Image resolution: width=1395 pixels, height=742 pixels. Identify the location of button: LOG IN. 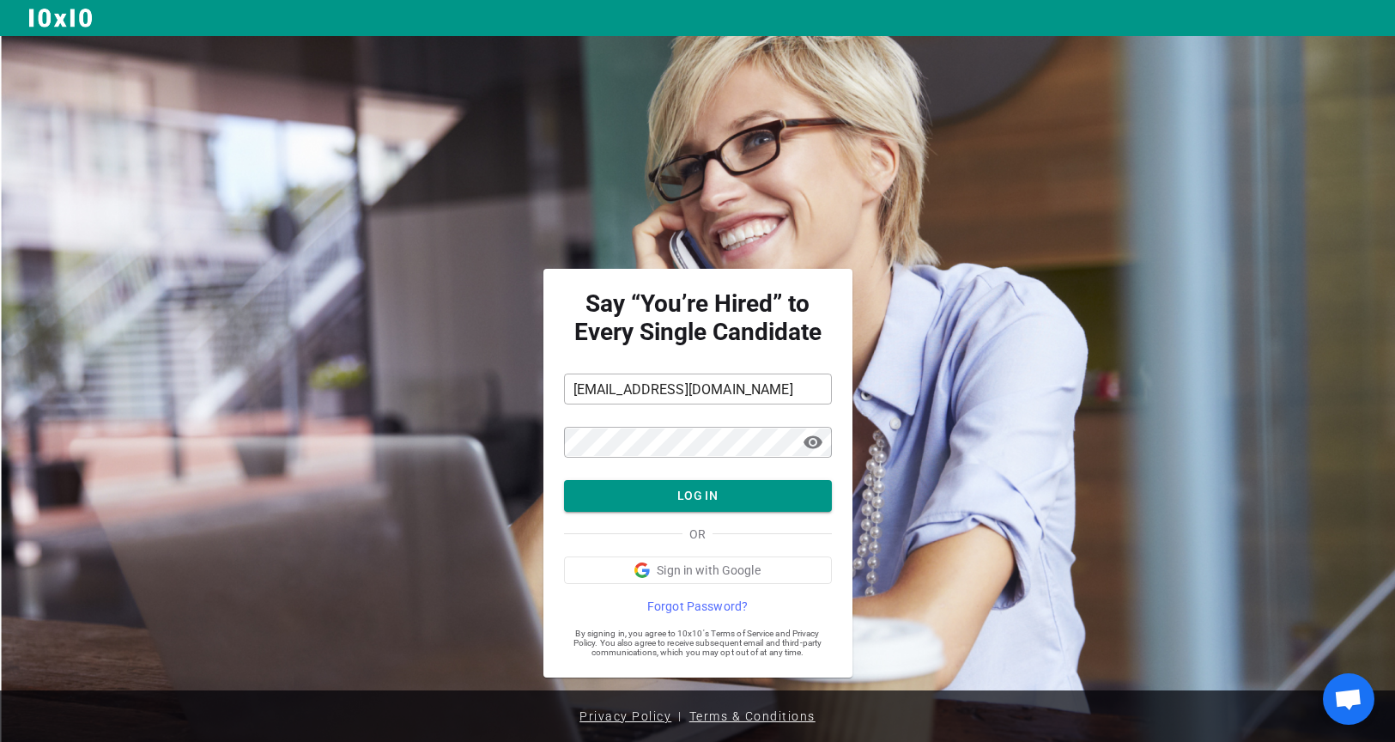
(698, 495).